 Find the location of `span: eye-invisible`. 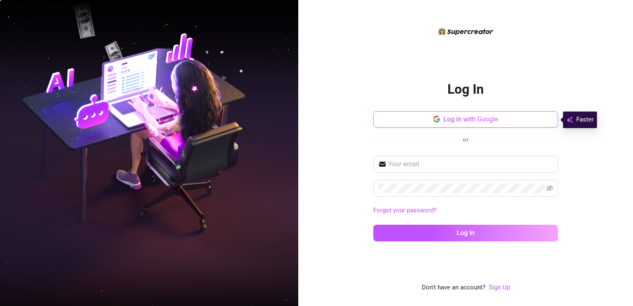

span: eye-invisible is located at coordinates (550, 188).